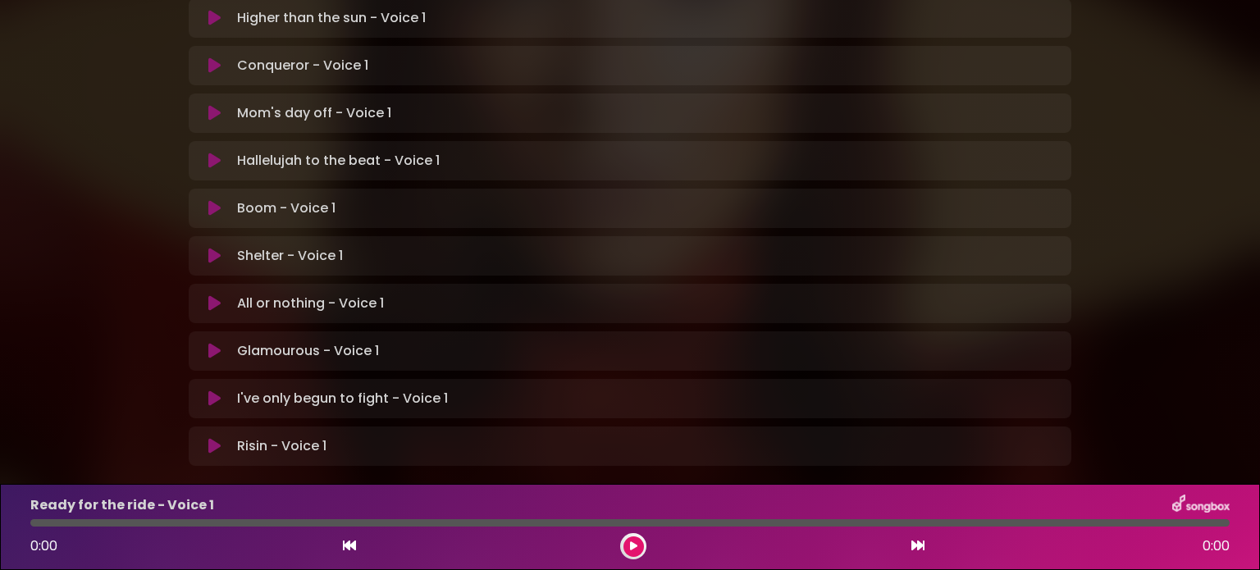  What do you see at coordinates (332, 18) in the screenshot?
I see `p: Higher than the sun - Voice 1` at bounding box center [332, 18].